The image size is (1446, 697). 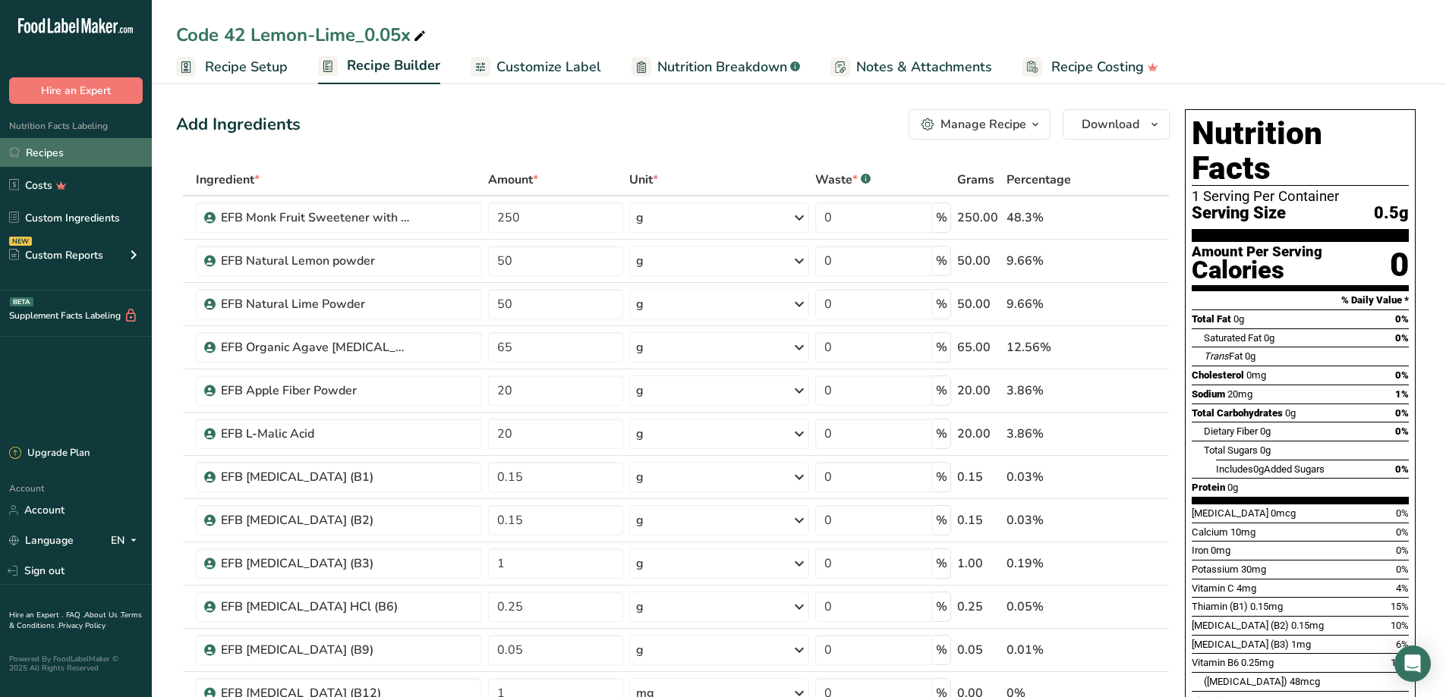 What do you see at coordinates (1038, 180) in the screenshot?
I see `span: Percentage` at bounding box center [1038, 180].